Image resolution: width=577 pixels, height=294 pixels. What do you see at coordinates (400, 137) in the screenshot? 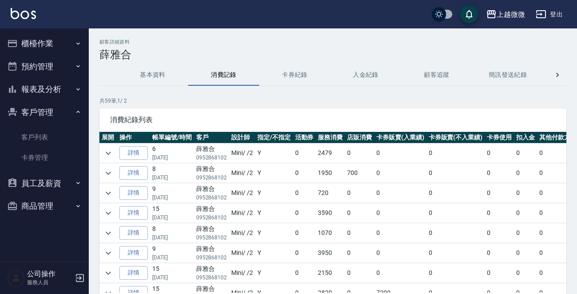
I see `th: 卡券販賣(入業績)` at bounding box center [400, 137].